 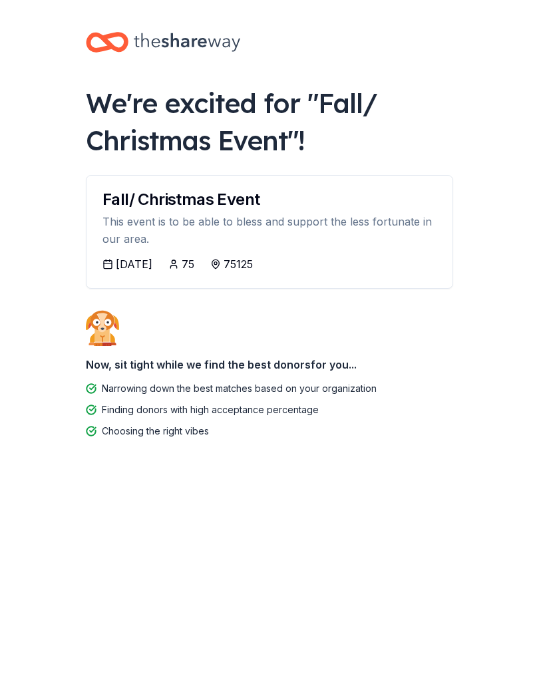 I want to click on div: Fall/ Christmas Event, so click(x=269, y=200).